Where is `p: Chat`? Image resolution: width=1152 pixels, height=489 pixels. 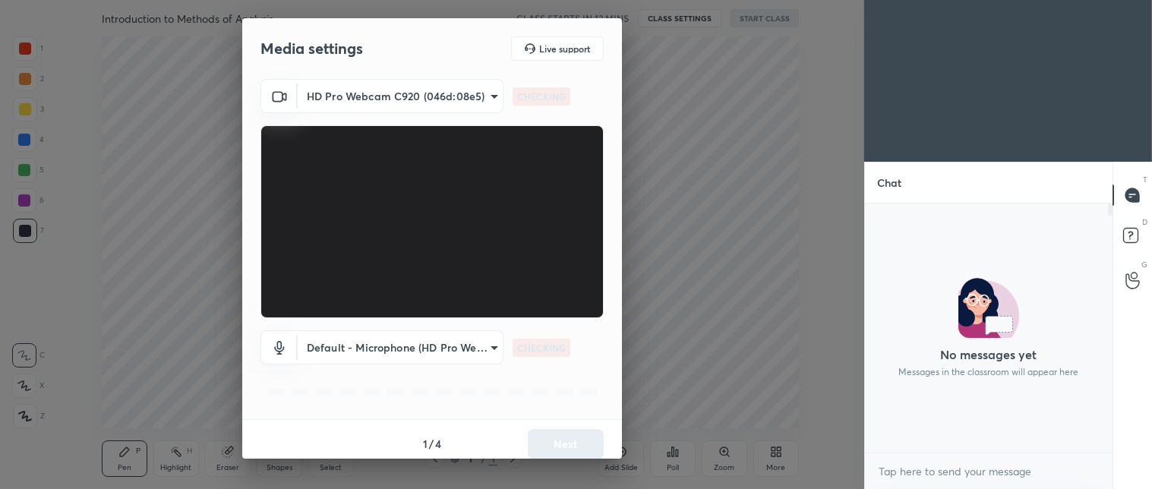
p: Chat is located at coordinates (889, 182).